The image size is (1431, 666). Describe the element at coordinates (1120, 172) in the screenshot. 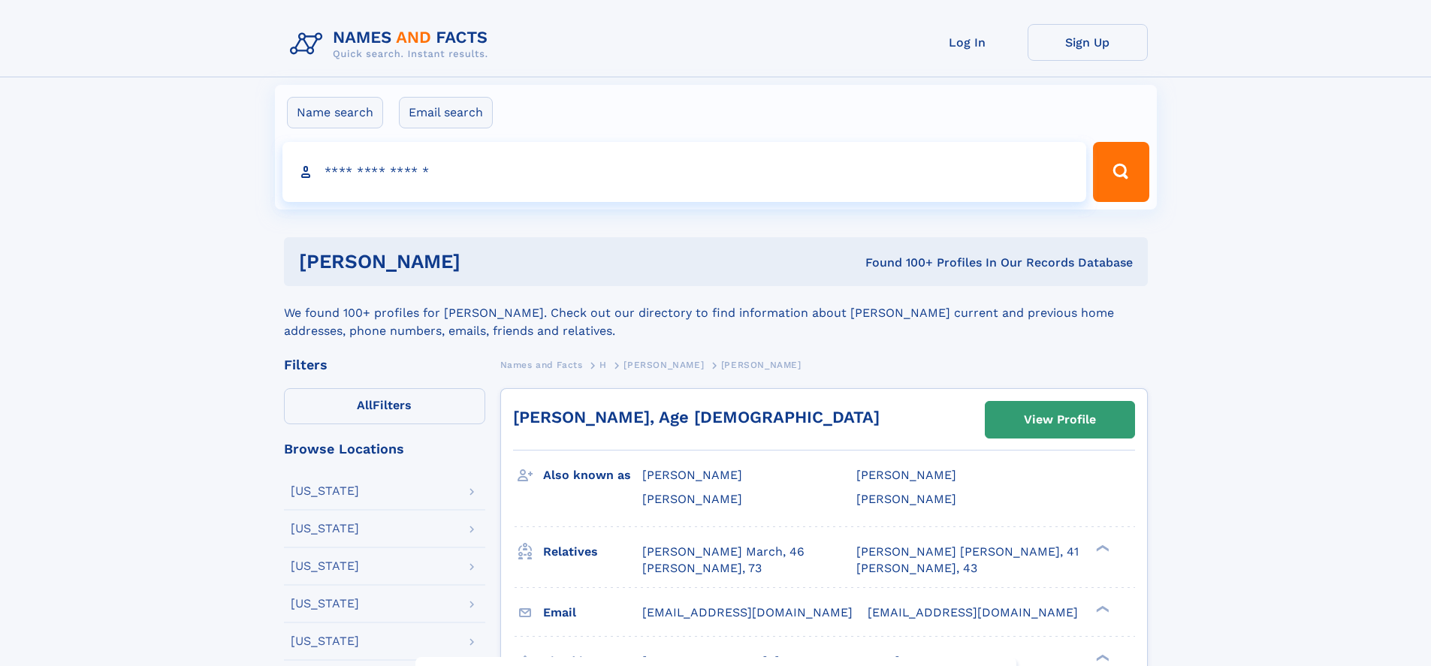

I see `button: Search Button` at that location.